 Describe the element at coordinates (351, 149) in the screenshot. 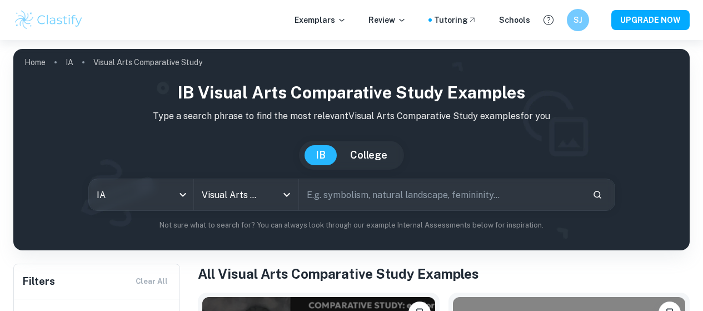

I see `img: profile cover` at that location.